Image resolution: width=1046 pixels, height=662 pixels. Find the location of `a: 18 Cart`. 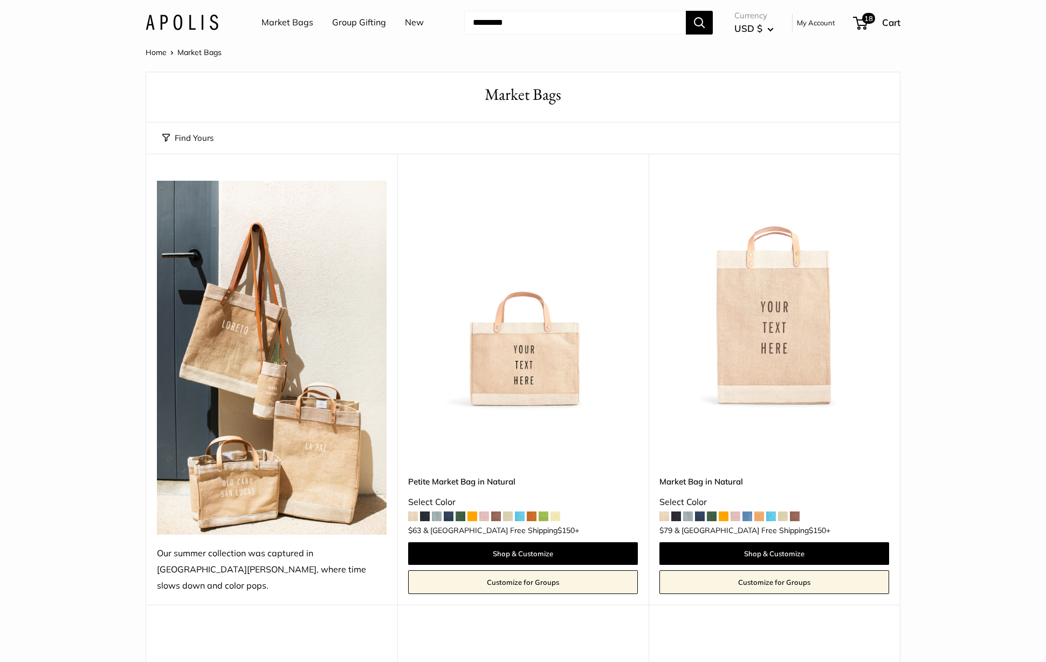

a: 18 Cart is located at coordinates (877, 23).